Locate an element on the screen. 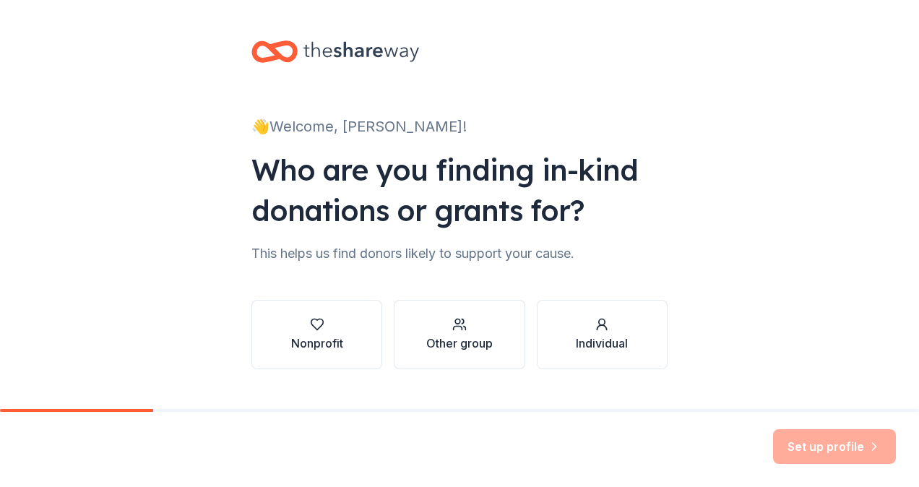  div: Other group is located at coordinates (459, 343).